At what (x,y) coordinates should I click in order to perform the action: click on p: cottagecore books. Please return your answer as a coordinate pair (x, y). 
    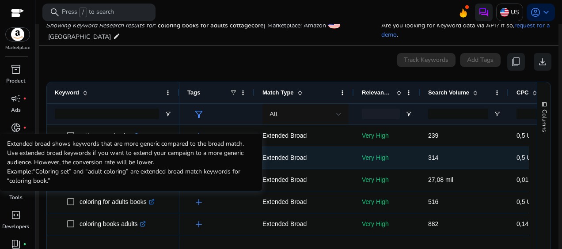
    Looking at the image, I should click on (109, 136).